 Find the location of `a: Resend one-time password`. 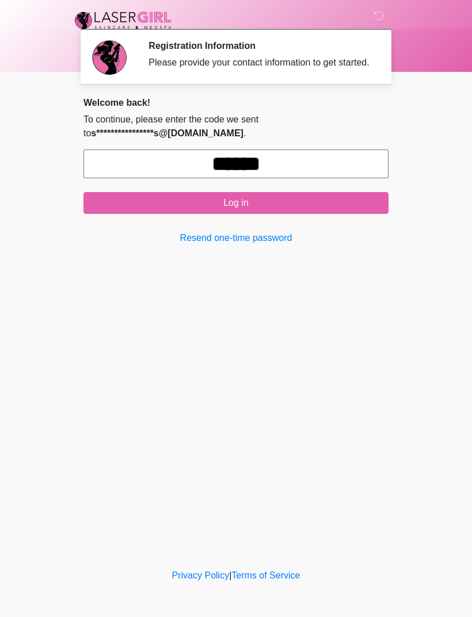

a: Resend one-time password is located at coordinates (236, 238).